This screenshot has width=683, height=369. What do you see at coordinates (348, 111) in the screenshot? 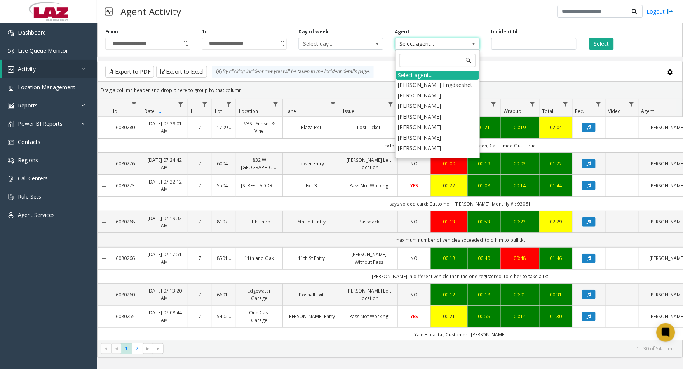
I see `span: Issue` at bounding box center [348, 111].